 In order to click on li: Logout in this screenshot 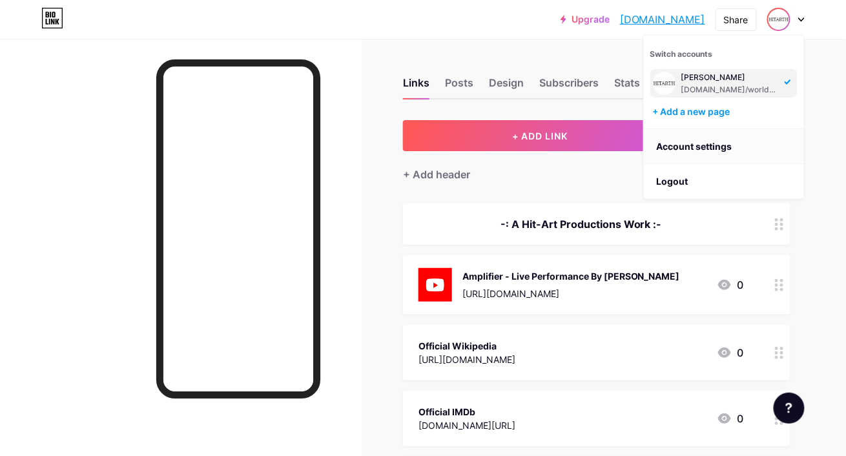, I will do `click(724, 182)`.